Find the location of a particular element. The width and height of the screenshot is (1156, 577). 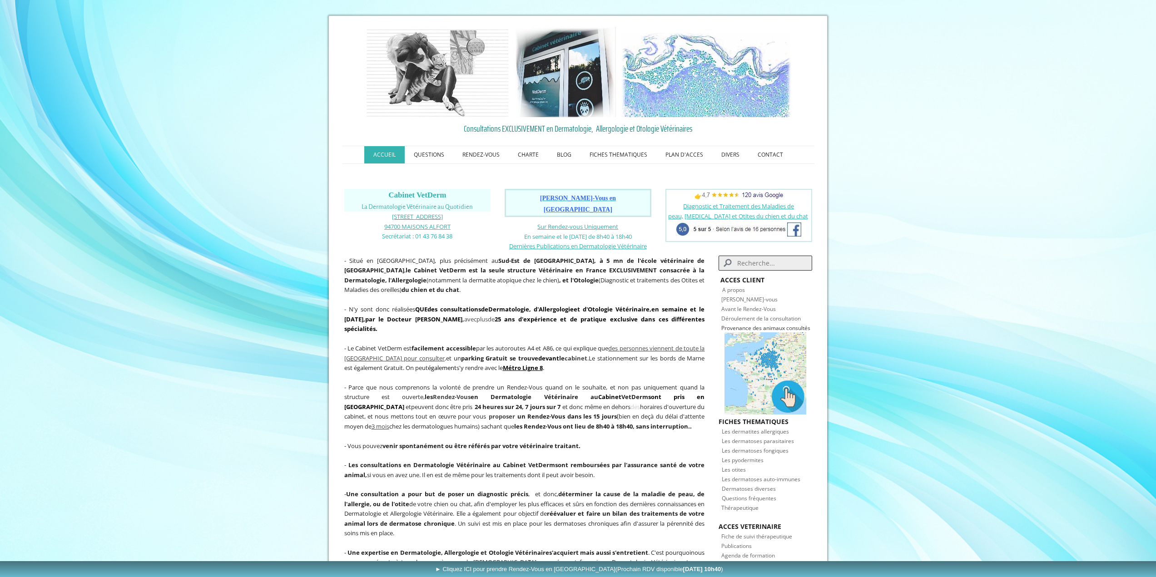

span: ) sachant que is located at coordinates (584, 426).